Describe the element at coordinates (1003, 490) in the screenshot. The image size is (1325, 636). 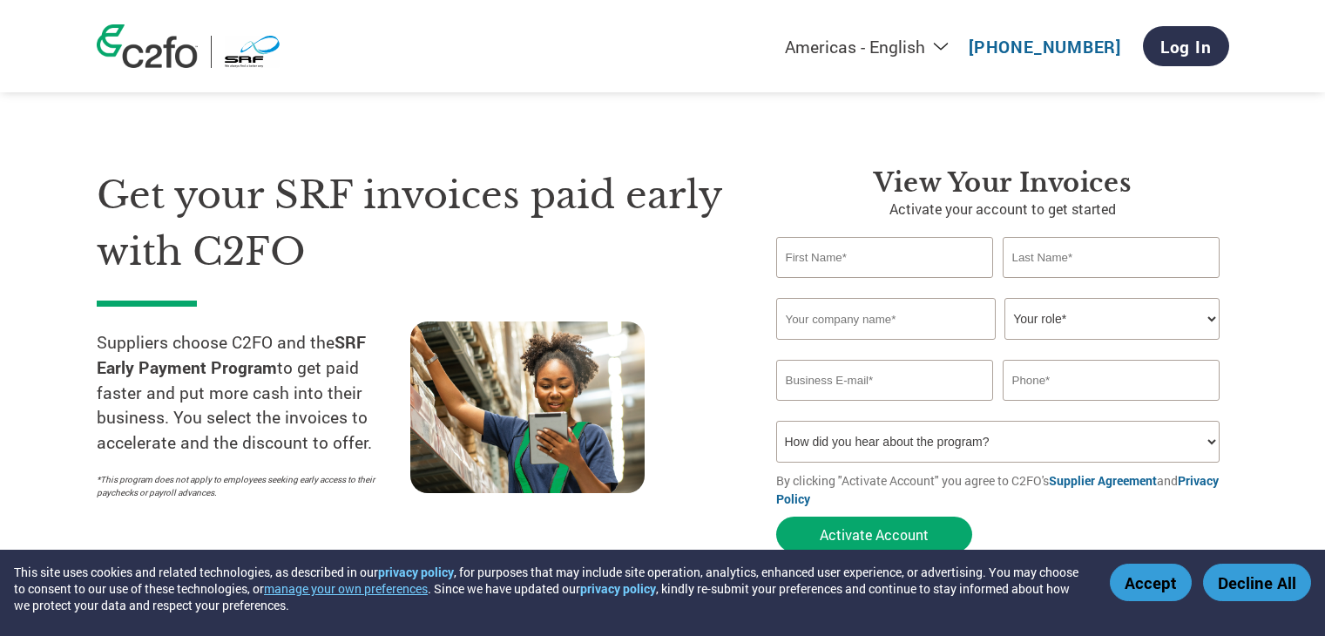
I see `p: By clicking "Activate Account" you agree to C2FO's and` at that location.